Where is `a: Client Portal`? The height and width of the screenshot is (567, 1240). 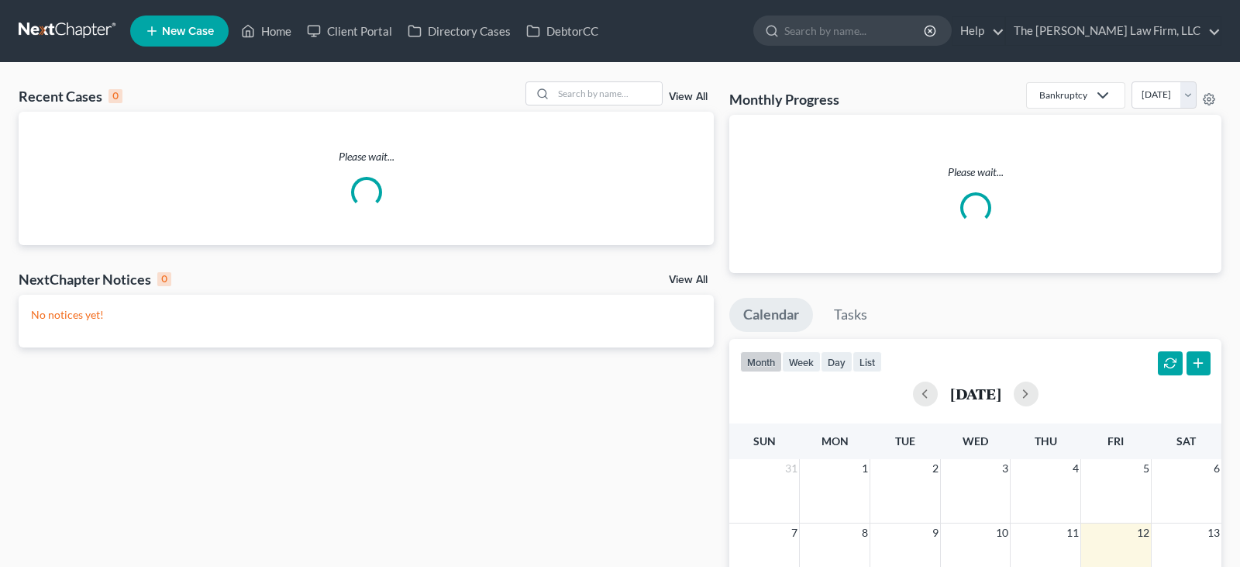 a: Client Portal is located at coordinates (350, 31).